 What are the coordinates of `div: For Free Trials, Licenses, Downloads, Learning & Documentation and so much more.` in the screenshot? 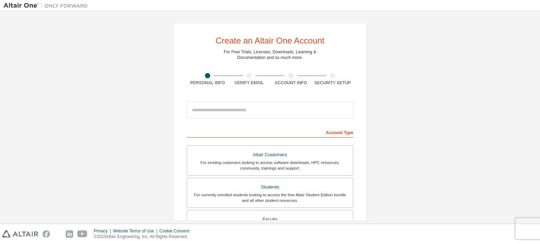 It's located at (270, 55).